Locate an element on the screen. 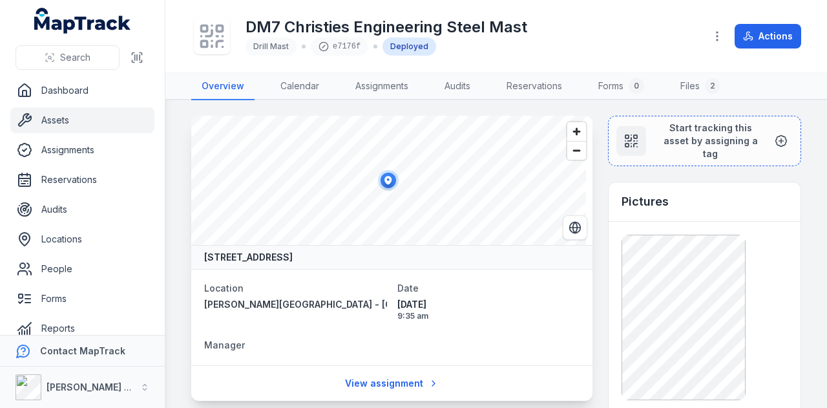  strong: Contact MapTrack is located at coordinates (83, 350).